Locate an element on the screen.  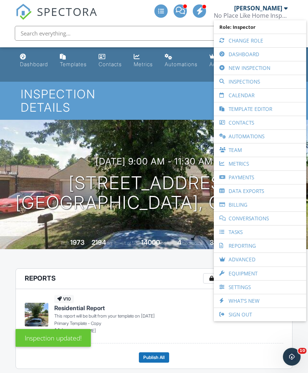
div: Templates is located at coordinates (73, 64).